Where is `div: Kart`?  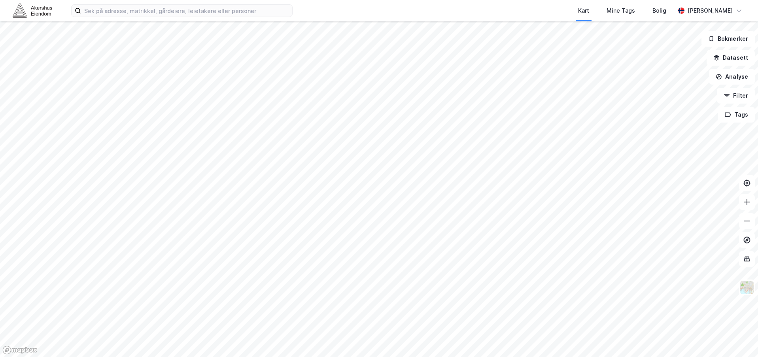
div: Kart is located at coordinates (584, 11).